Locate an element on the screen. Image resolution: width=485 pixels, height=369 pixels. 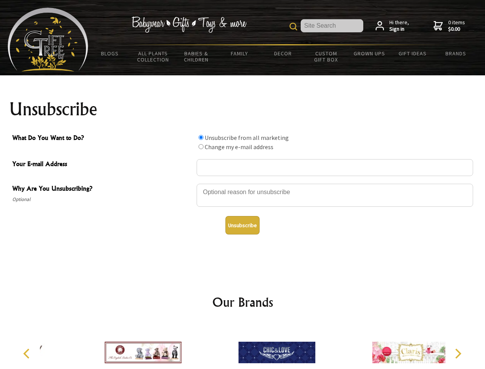
span: Hi there, is located at coordinates (399, 26).